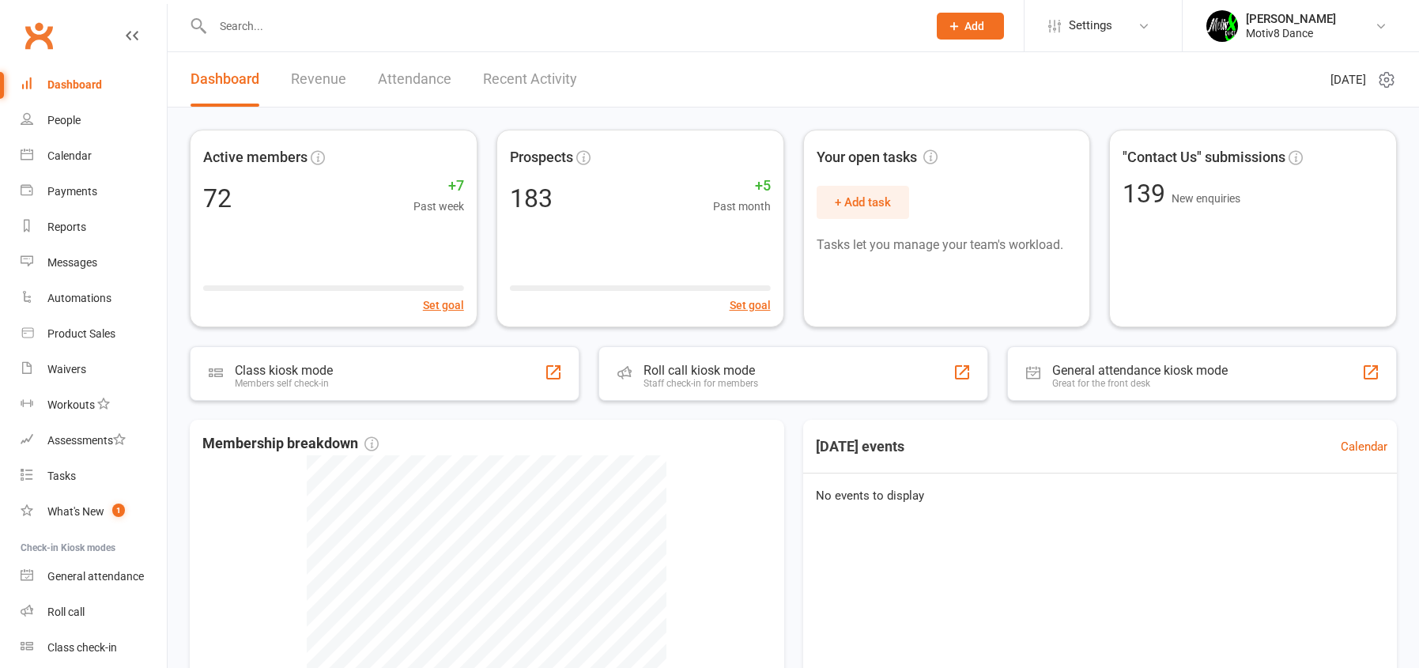 This screenshot has width=1419, height=668. Describe the element at coordinates (414, 79) in the screenshot. I see `a: Attendance` at that location.